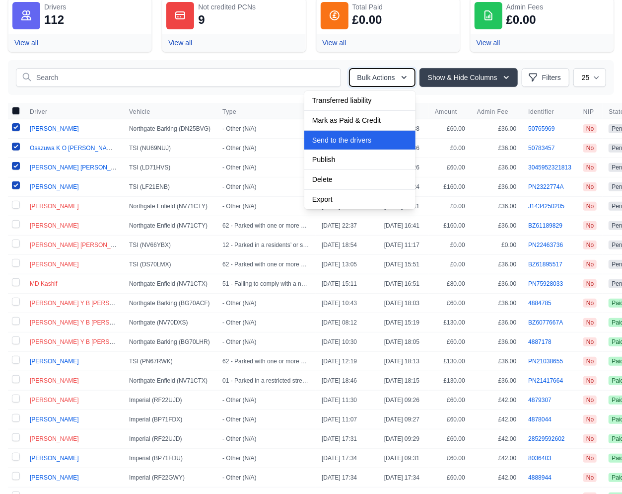 Image resolution: width=622 pixels, height=494 pixels. Describe the element at coordinates (170, 361) in the screenshot. I see `td: TSI (PN67RWK)` at that location.